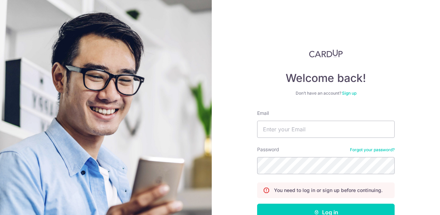  I want to click on p: You need to log in or sign up before continuing., so click(328, 191).